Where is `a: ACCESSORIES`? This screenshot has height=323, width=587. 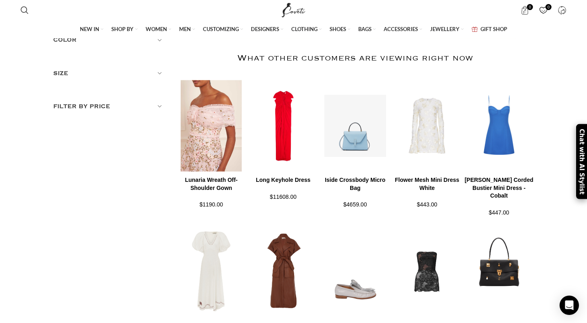 a: ACCESSORIES is located at coordinates (402, 29).